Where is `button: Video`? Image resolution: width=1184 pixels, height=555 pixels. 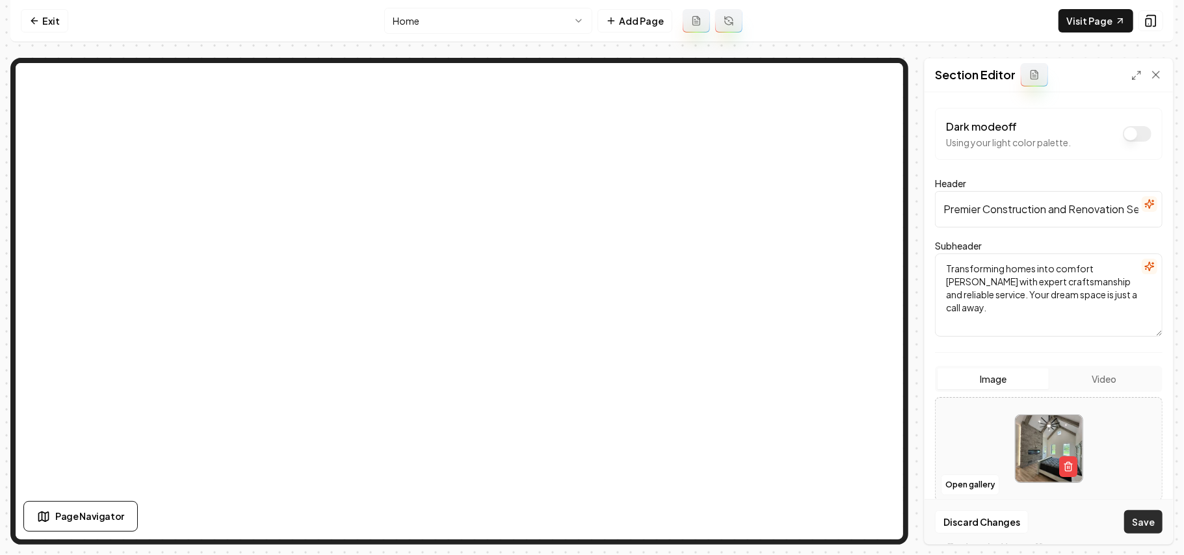 button: Video is located at coordinates (1104, 379).